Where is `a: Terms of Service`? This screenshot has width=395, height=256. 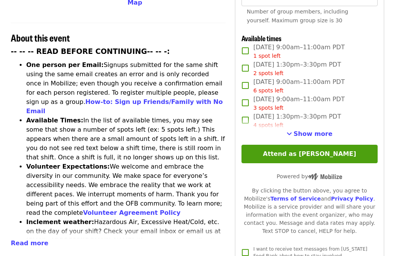
a: Terms of Service is located at coordinates (295, 199).